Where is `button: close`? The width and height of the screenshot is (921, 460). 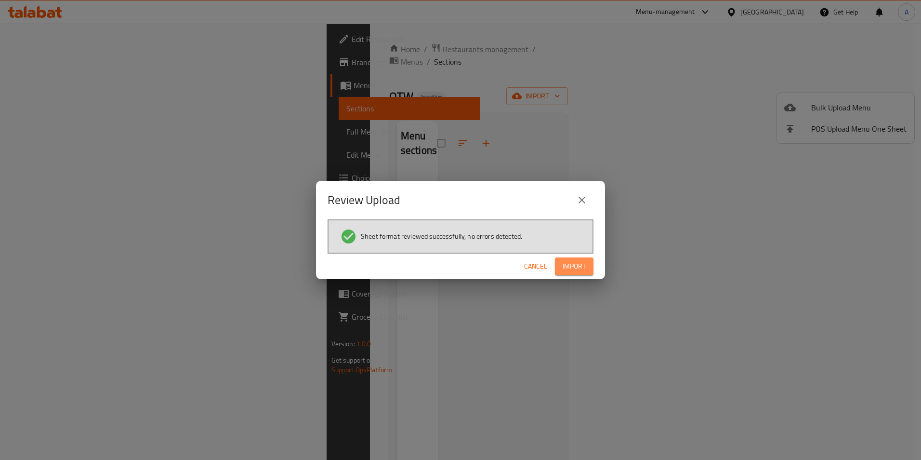 button: close is located at coordinates (582, 200).